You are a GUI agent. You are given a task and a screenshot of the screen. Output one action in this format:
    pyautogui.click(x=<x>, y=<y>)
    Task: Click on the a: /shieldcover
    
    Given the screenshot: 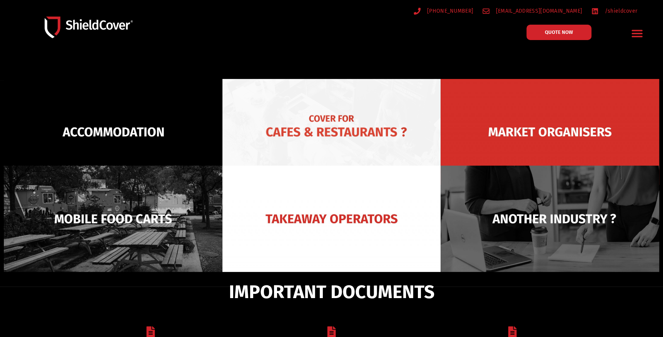 What is the action you would take?
    pyautogui.click(x=614, y=11)
    